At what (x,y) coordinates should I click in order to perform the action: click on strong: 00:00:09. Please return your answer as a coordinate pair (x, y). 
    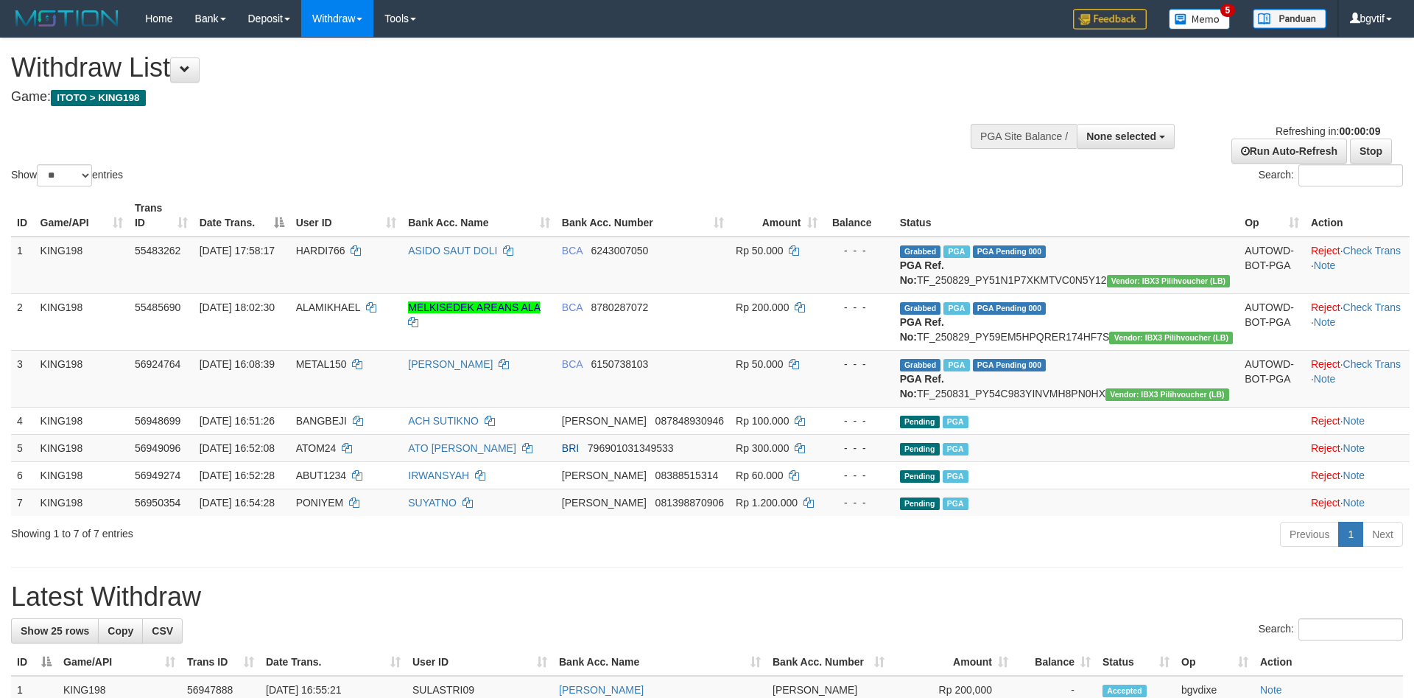
    Looking at the image, I should click on (1360, 131).